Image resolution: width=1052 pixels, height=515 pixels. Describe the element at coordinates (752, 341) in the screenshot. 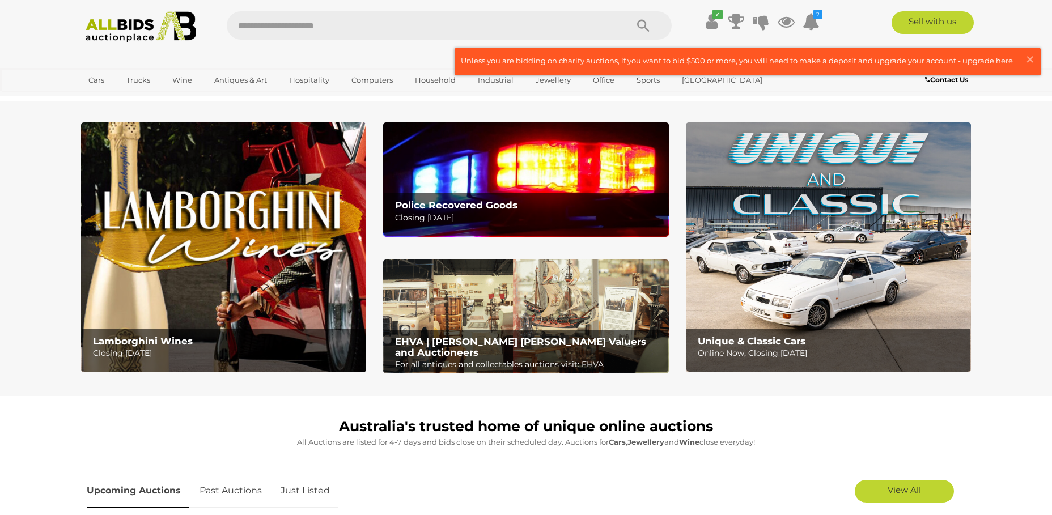

I see `b: Unique & Classic Cars` at that location.